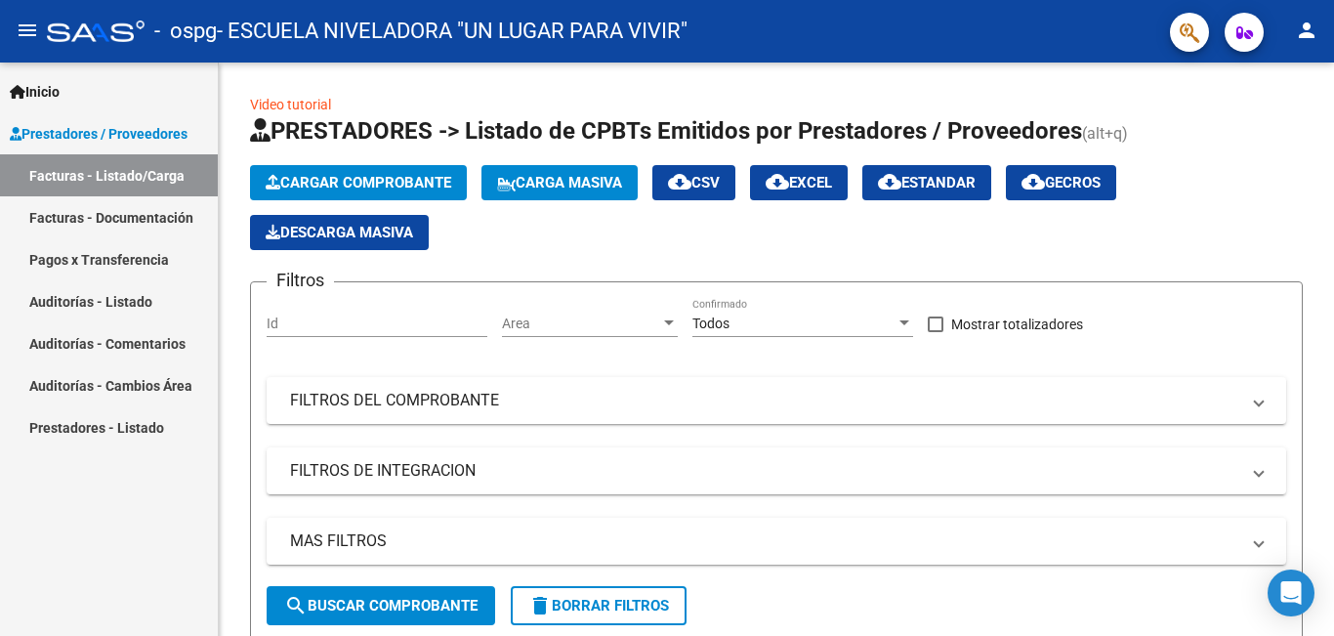  Describe the element at coordinates (776, 400) in the screenshot. I see `mat-expansion-panel-header: FILTROS DEL COMPROBANTE` at that location.